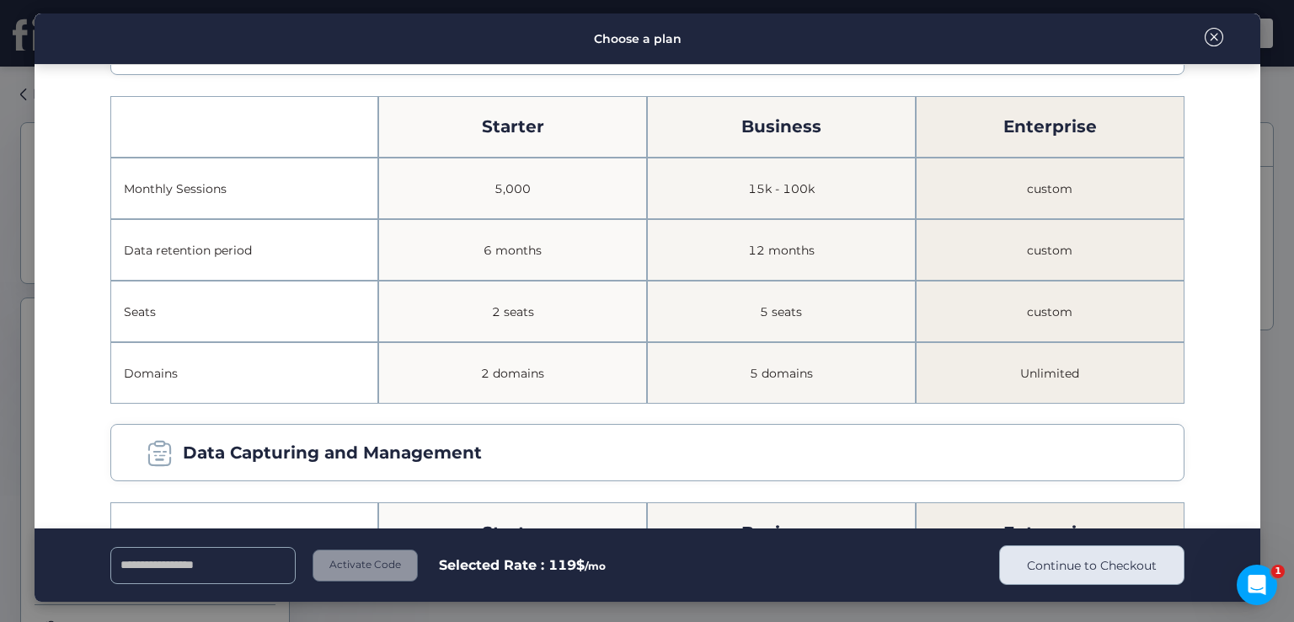 The height and width of the screenshot is (622, 1294). Describe the element at coordinates (512, 189) in the screenshot. I see `span: 5,000` at that location.